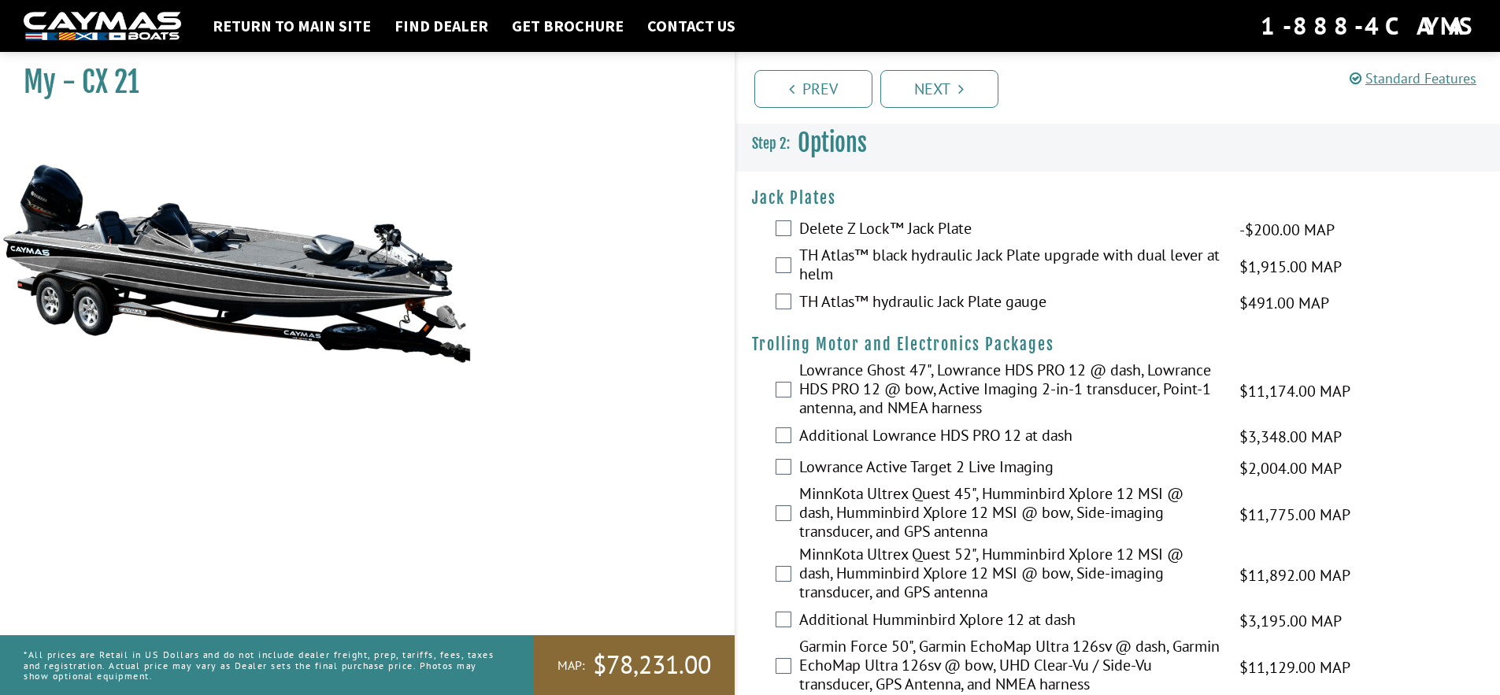 This screenshot has width=1500, height=695. Describe the element at coordinates (1294, 391) in the screenshot. I see `span: $11,174.00 MAP` at that location.